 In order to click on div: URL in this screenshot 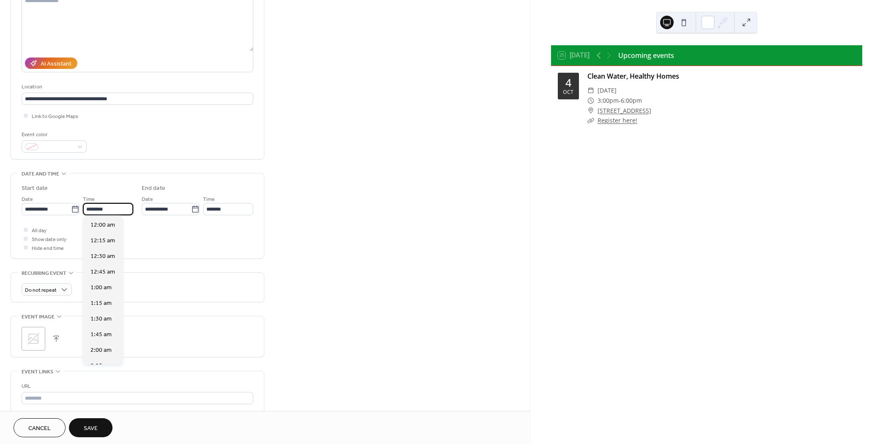, I will do `click(137, 386)`.